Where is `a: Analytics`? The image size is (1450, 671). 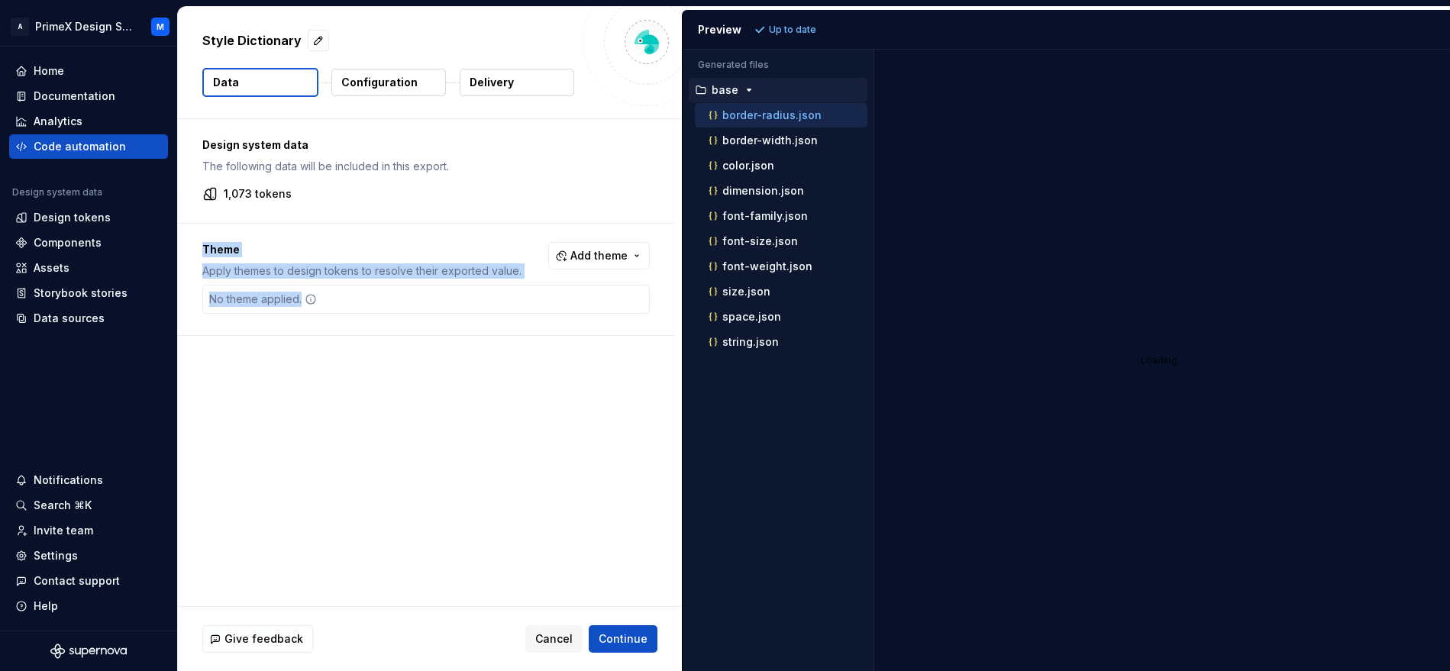 a: Analytics is located at coordinates (89, 121).